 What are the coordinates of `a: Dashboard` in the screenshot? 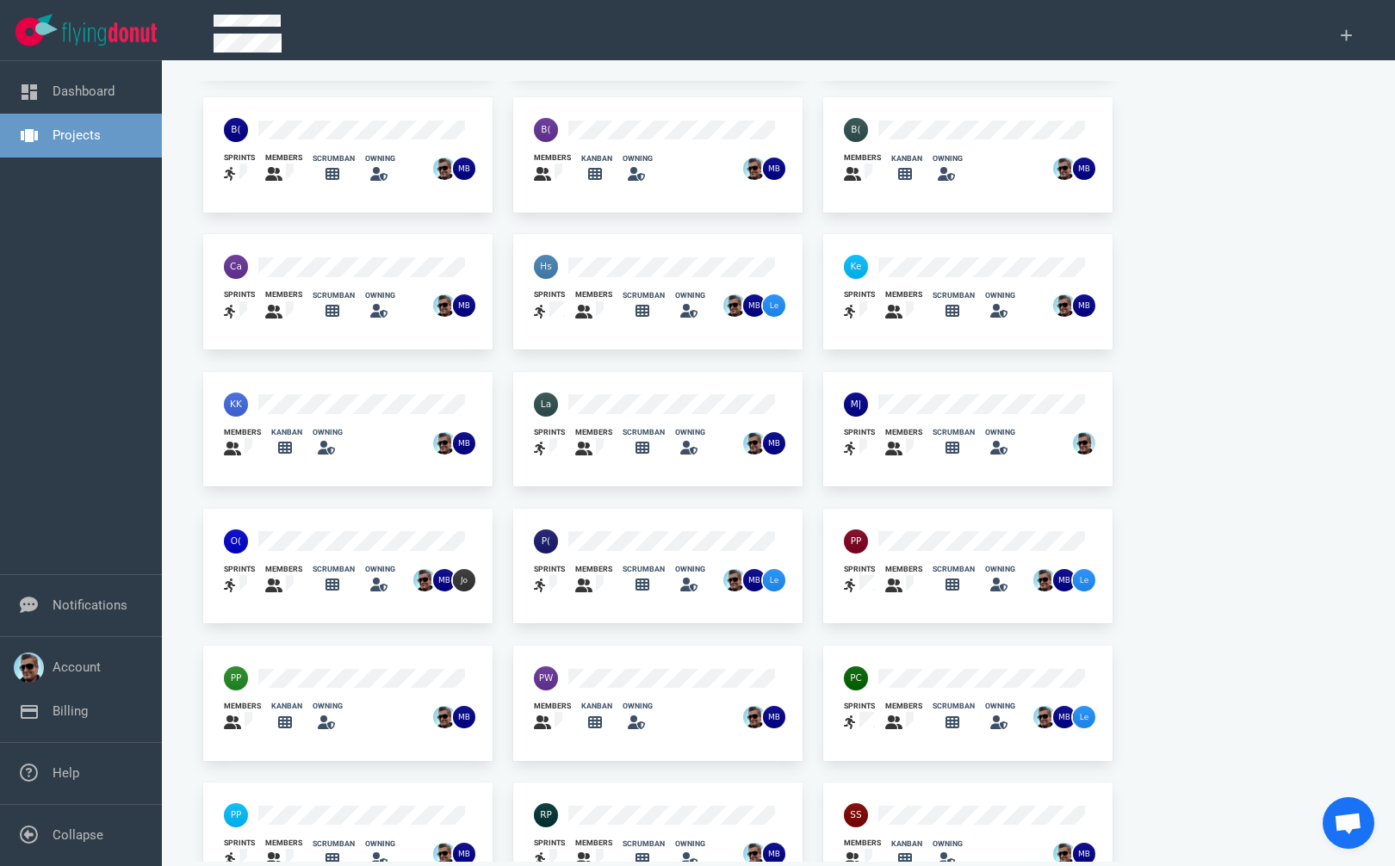 It's located at (84, 91).